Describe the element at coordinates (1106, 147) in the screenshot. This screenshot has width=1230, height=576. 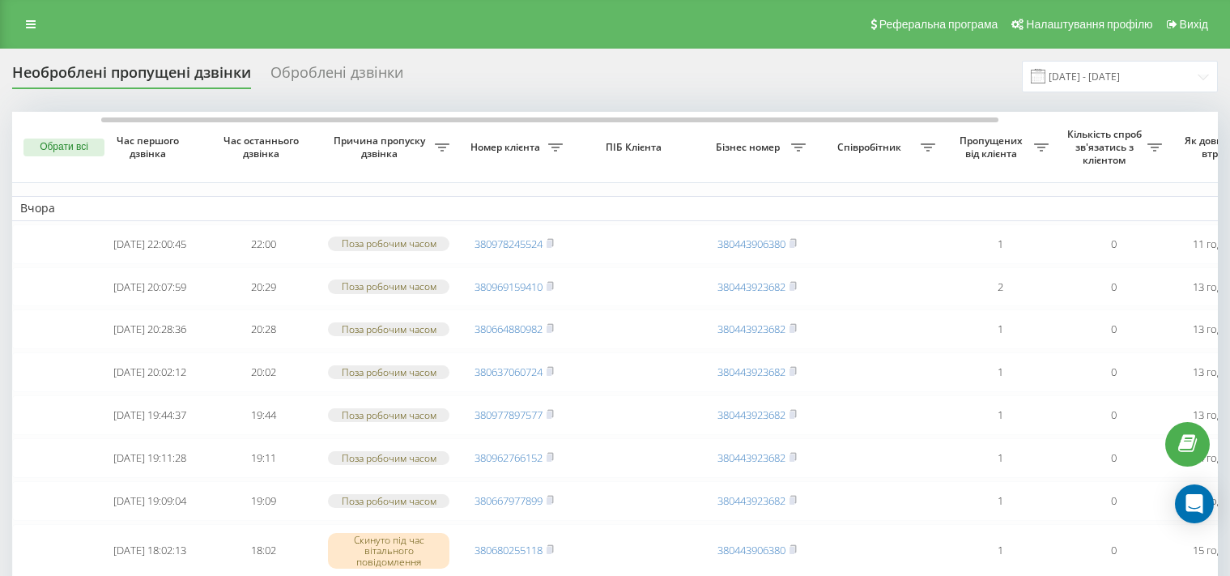
I see `span: Кількість спроб зв'язатись з клієнтом` at that location.